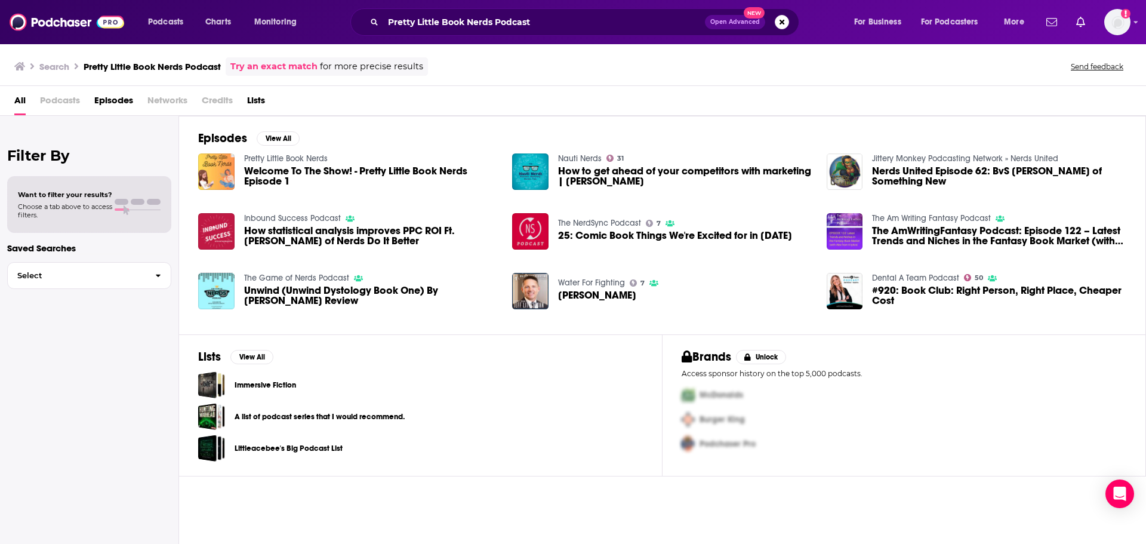 The image size is (1146, 544). What do you see at coordinates (530, 291) in the screenshot?
I see `img: Jeff Littlejohn` at bounding box center [530, 291].